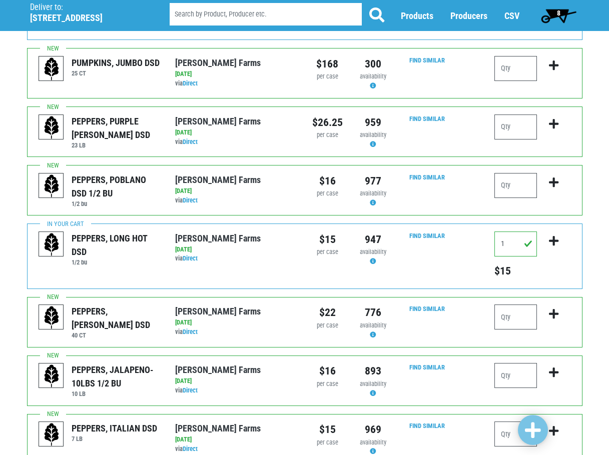 The height and width of the screenshot is (455, 609). I want to click on a: 8, so click(558, 16).